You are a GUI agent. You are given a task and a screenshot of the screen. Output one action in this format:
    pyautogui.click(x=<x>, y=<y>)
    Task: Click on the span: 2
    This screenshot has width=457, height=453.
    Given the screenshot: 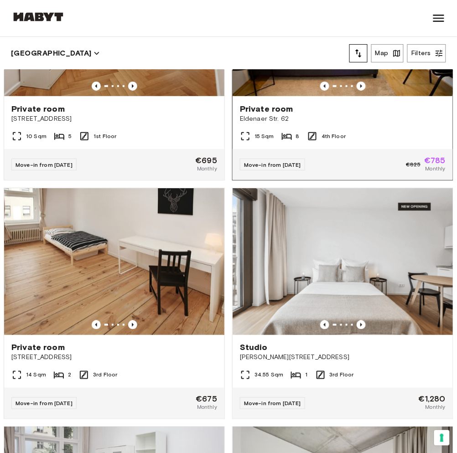 What is the action you would take?
    pyautogui.click(x=69, y=375)
    